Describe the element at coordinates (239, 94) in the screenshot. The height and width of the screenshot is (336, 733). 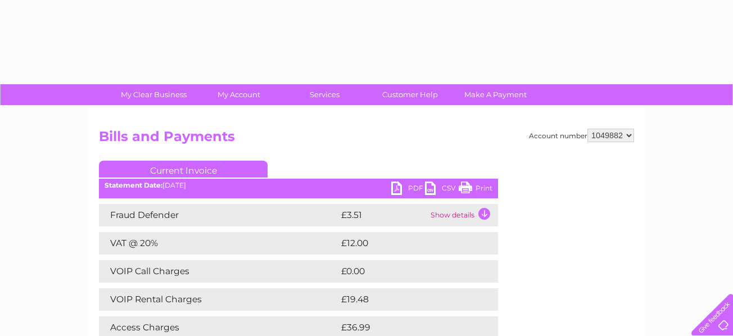
I see `a: My Account` at that location.